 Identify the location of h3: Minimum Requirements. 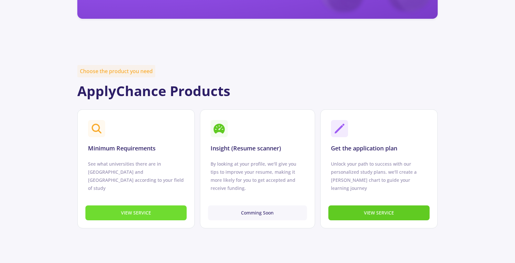
(122, 148).